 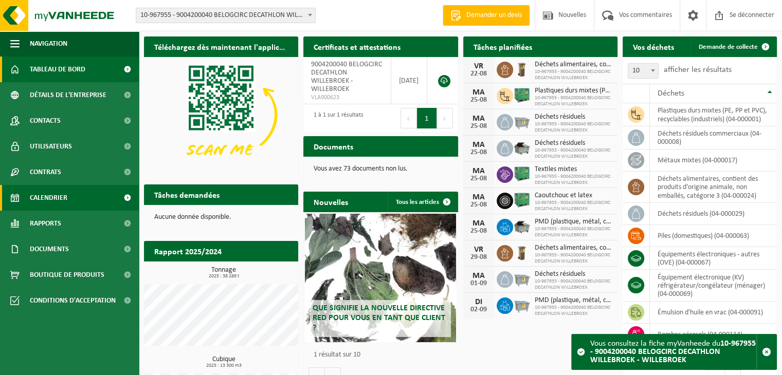 I want to click on font: VLA900623, so click(x=325, y=98).